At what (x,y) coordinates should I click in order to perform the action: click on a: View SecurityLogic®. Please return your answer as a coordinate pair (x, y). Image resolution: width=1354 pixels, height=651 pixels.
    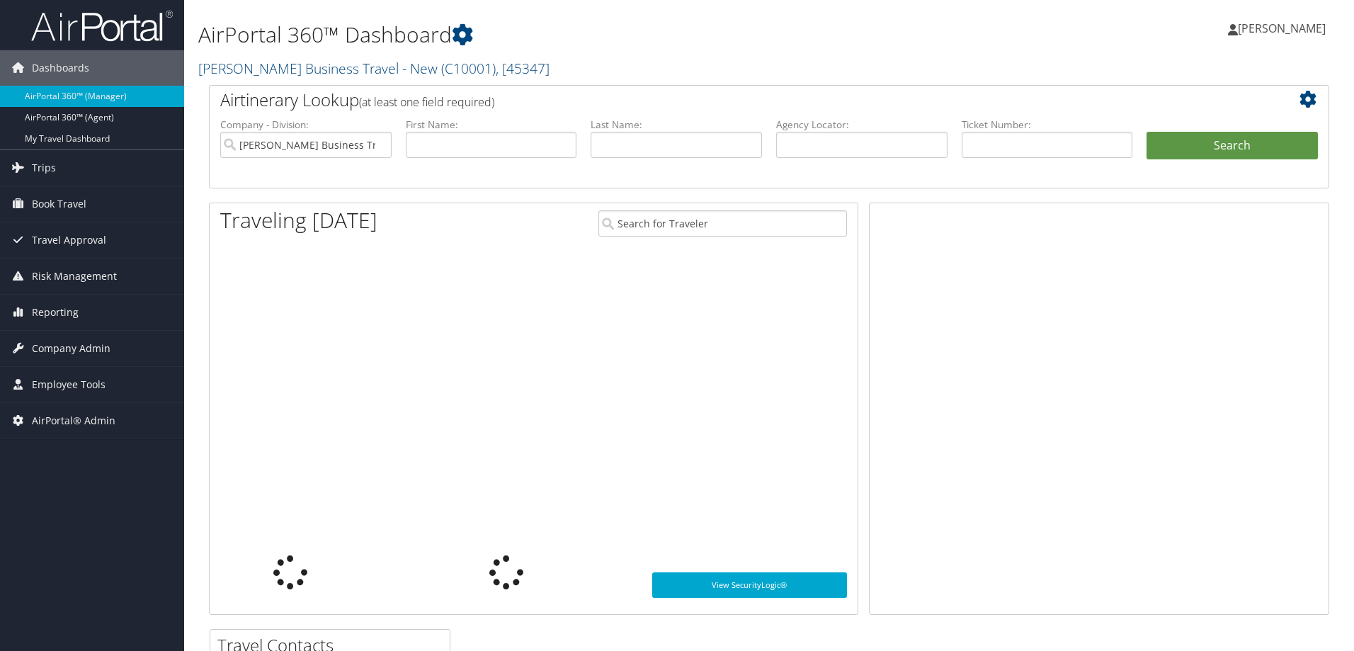
    Looking at the image, I should click on (749, 585).